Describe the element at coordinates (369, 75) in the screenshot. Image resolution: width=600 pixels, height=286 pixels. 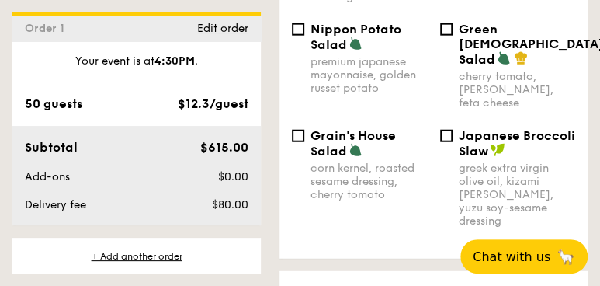
I see `div: premium japanese mayonnaise, golden russet potato` at that location.